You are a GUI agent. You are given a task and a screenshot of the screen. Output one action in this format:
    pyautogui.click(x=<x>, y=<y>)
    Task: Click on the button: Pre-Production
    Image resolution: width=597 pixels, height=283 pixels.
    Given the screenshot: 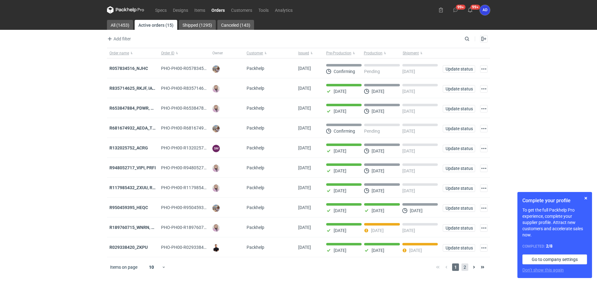 What is the action you would take?
    pyautogui.click(x=343, y=53)
    